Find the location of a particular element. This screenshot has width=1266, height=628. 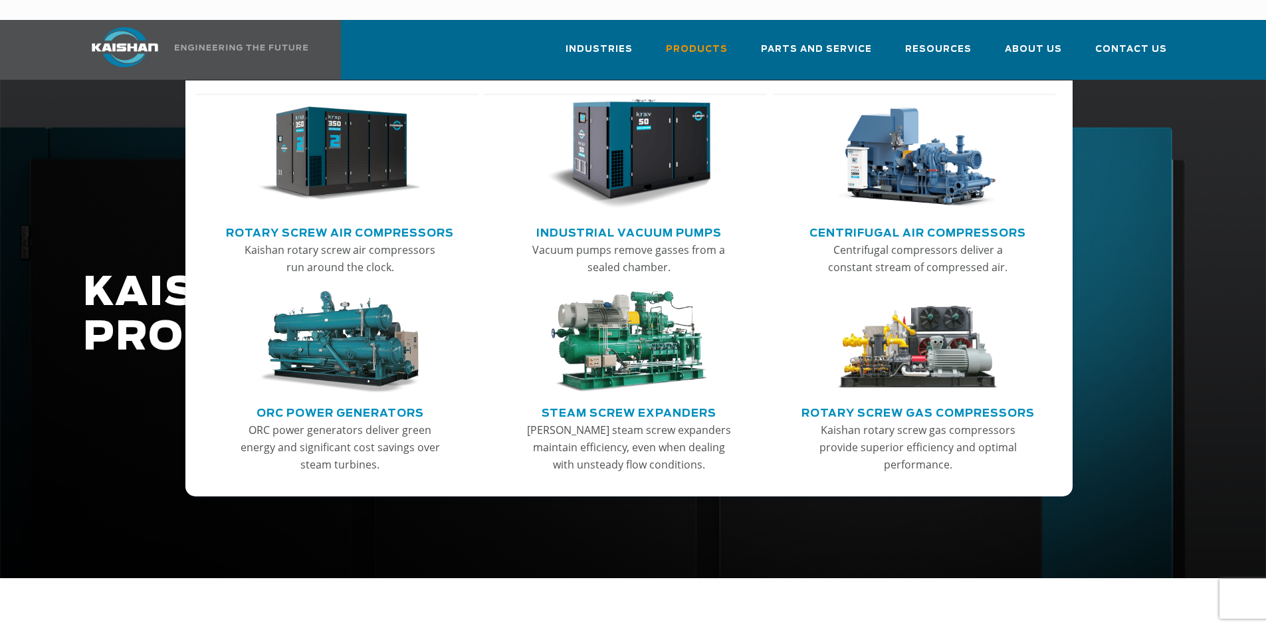

p: Kaishan rotary screw gas compressors provide superior efficiency and optimal performance. is located at coordinates (918, 447).